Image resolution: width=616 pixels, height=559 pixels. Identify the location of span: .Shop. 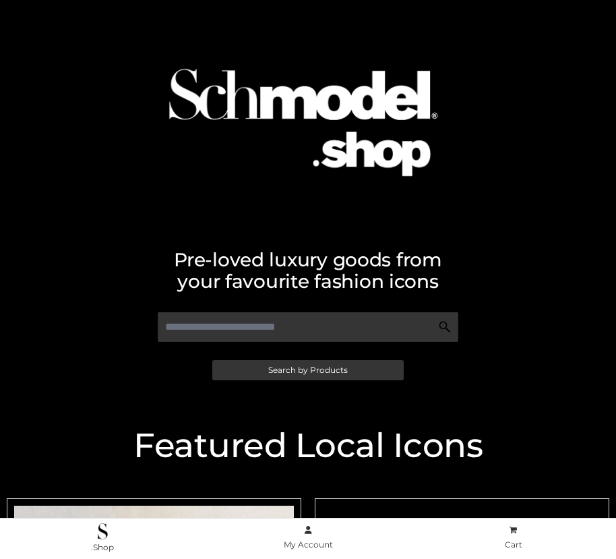
(103, 547).